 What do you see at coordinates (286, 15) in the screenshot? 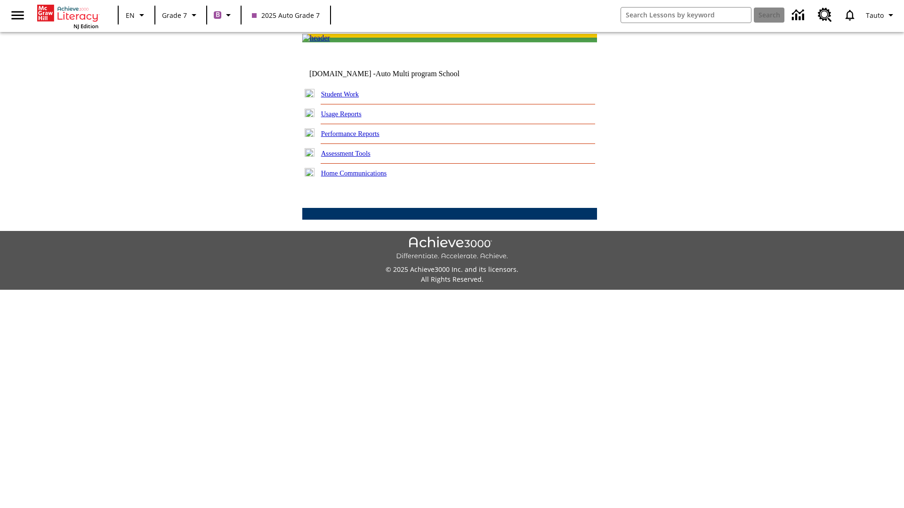
I see `span: 2025 Auto Grade 7` at bounding box center [286, 15].